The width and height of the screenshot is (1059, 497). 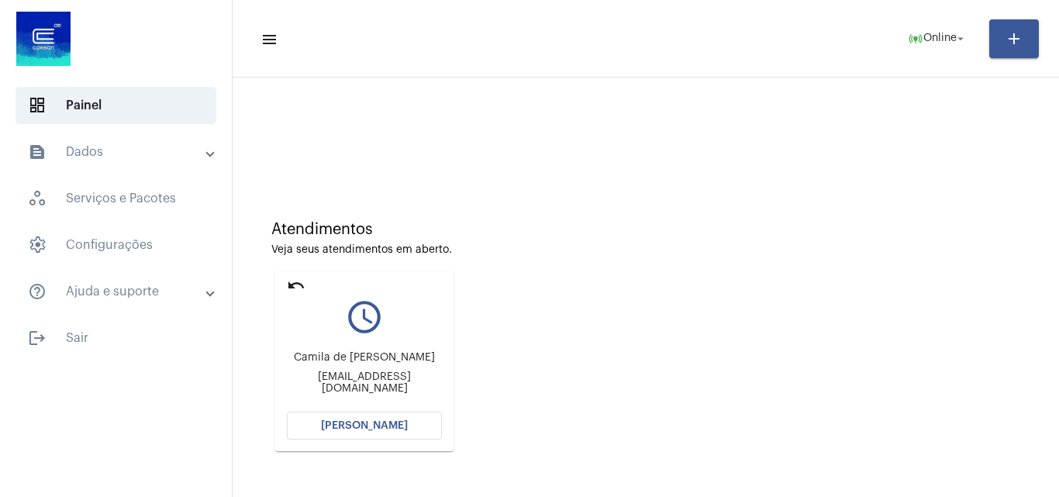 I want to click on span: Online, so click(x=940, y=39).